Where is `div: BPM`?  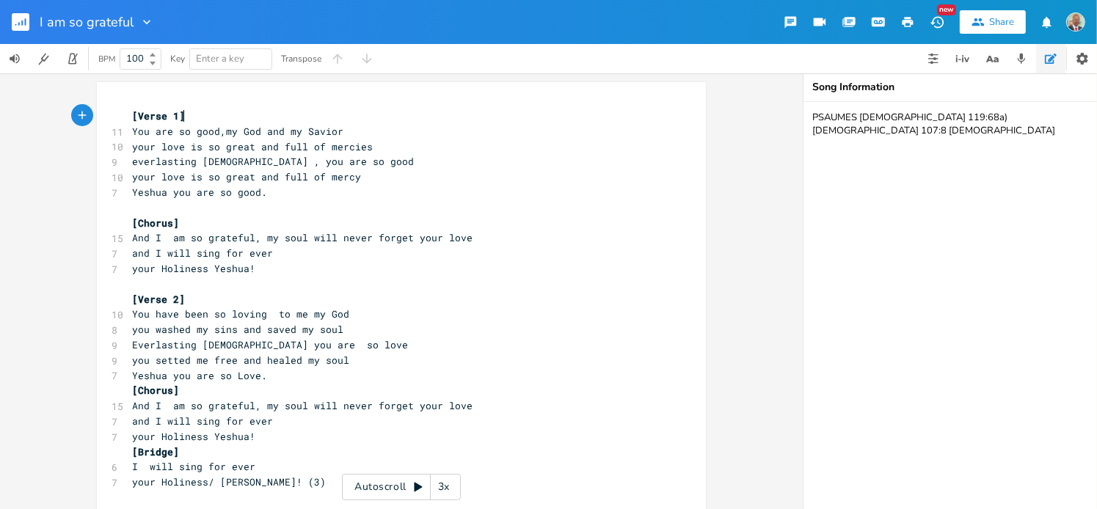 div: BPM is located at coordinates (106, 59).